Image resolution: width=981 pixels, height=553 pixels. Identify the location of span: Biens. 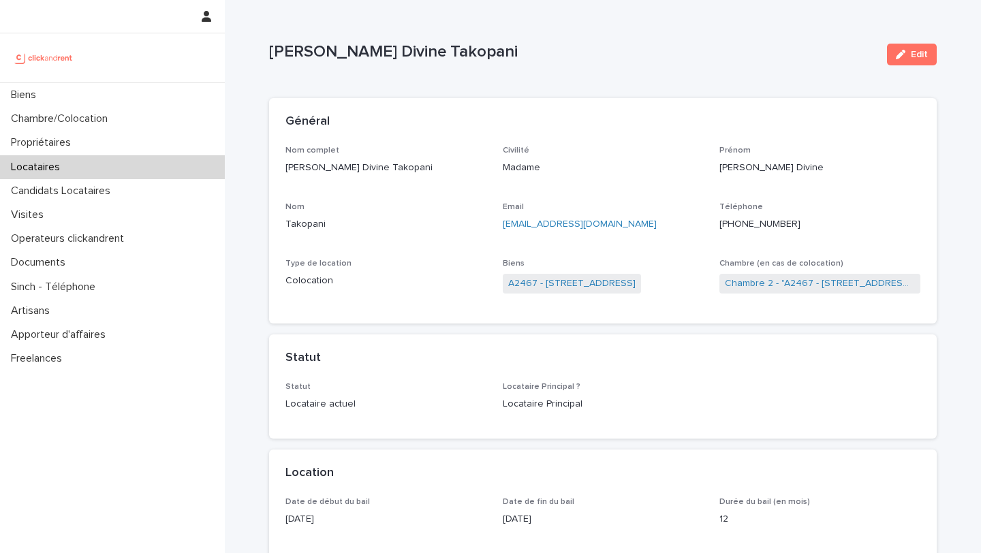
(513, 264).